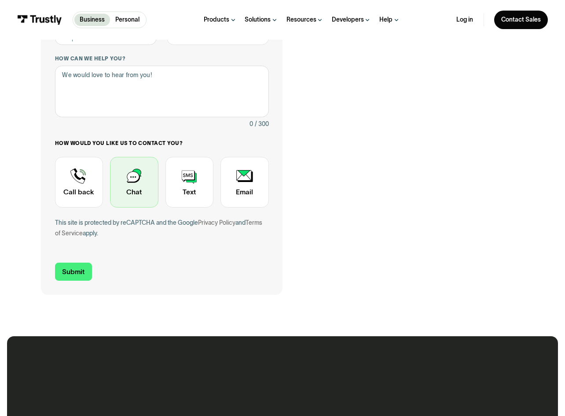 This screenshot has width=565, height=416. I want to click on a: Privacy Policy, so click(217, 222).